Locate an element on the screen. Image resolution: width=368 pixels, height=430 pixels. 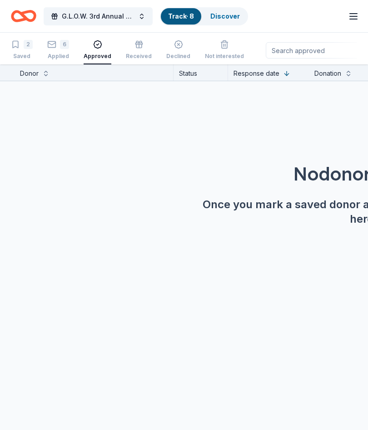
div: Declined is located at coordinates (178, 56).